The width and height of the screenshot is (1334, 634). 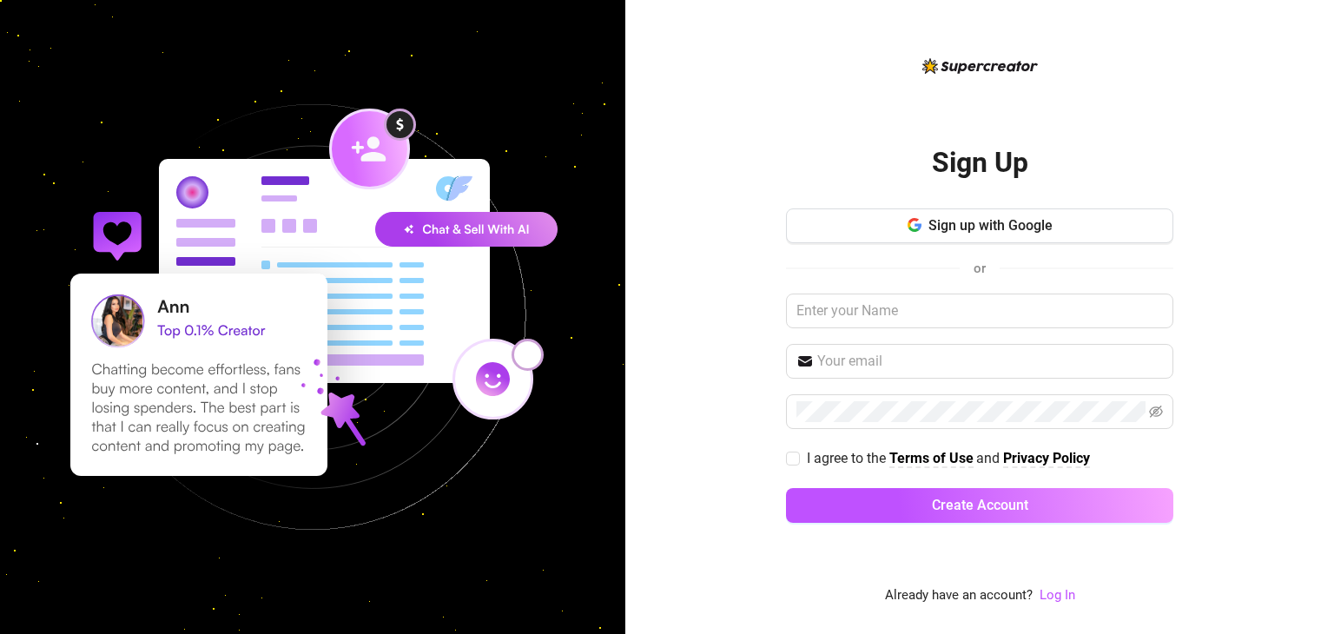 I want to click on strong: Privacy Policy, so click(x=1047, y=458).